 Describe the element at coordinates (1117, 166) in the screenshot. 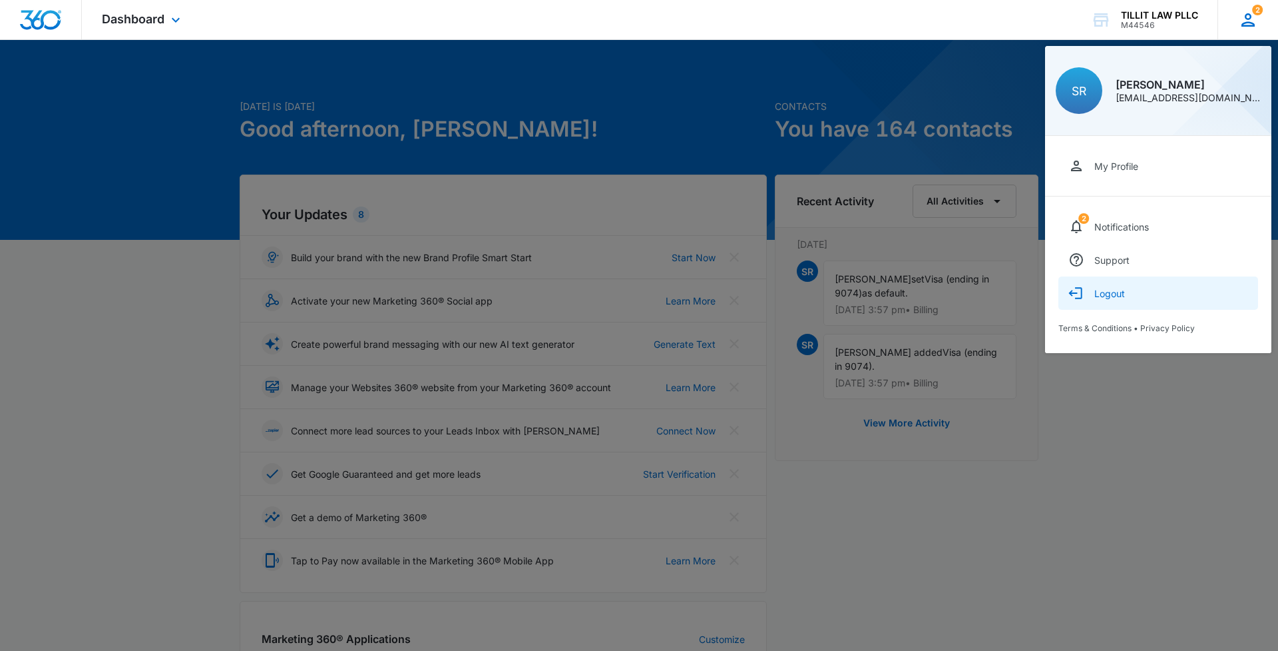

I see `div: My Profile` at that location.